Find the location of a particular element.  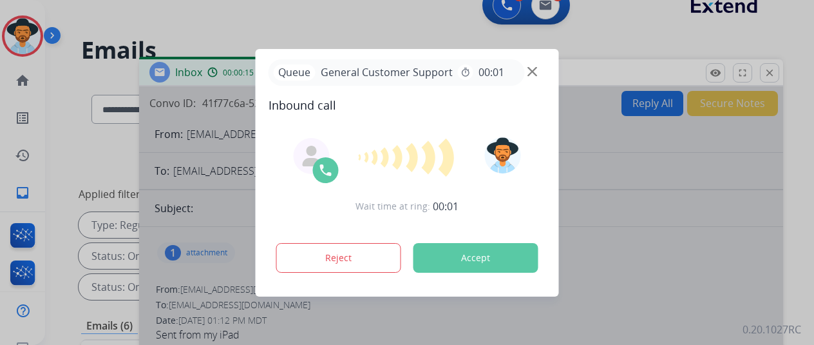

img: close-button is located at coordinates (532, 71).